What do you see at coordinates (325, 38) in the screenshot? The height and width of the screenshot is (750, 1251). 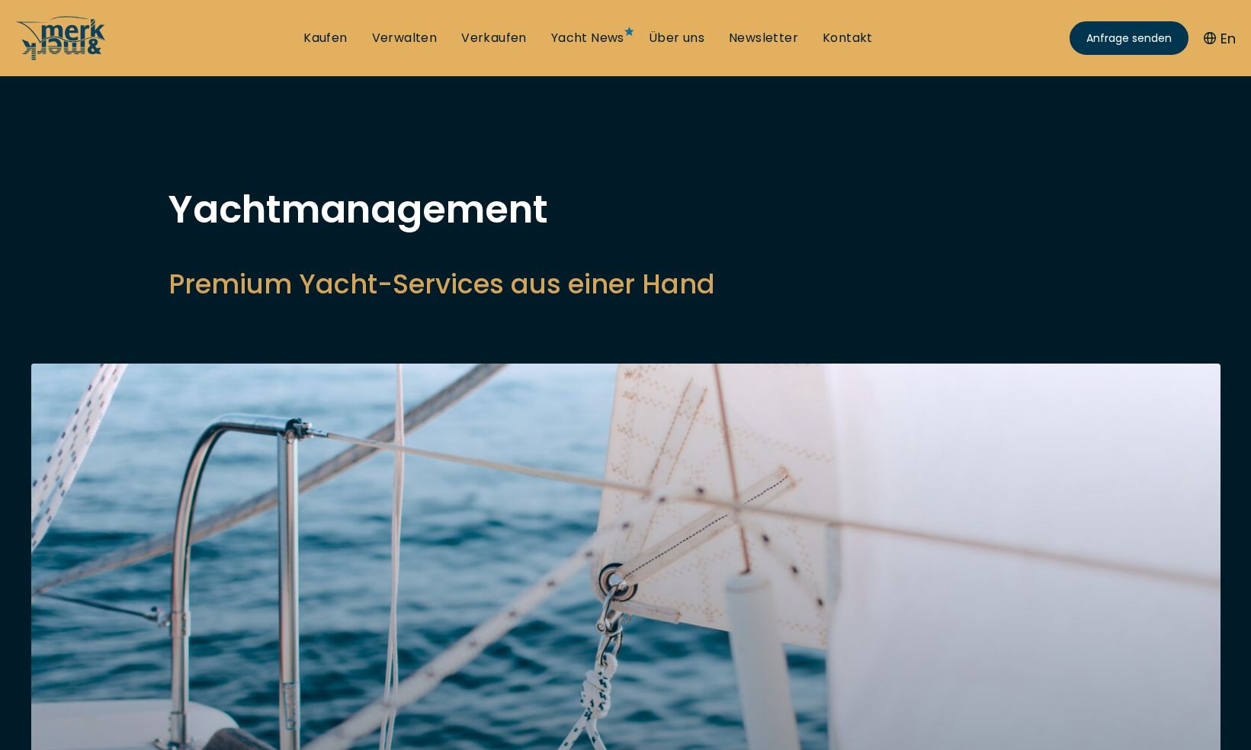 I see `a: Kaufen` at bounding box center [325, 38].